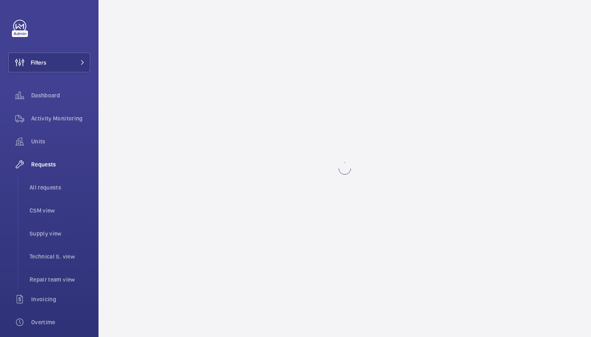 This screenshot has height=337, width=591. Describe the element at coordinates (61, 118) in the screenshot. I see `span: Activity Monitoring` at that location.